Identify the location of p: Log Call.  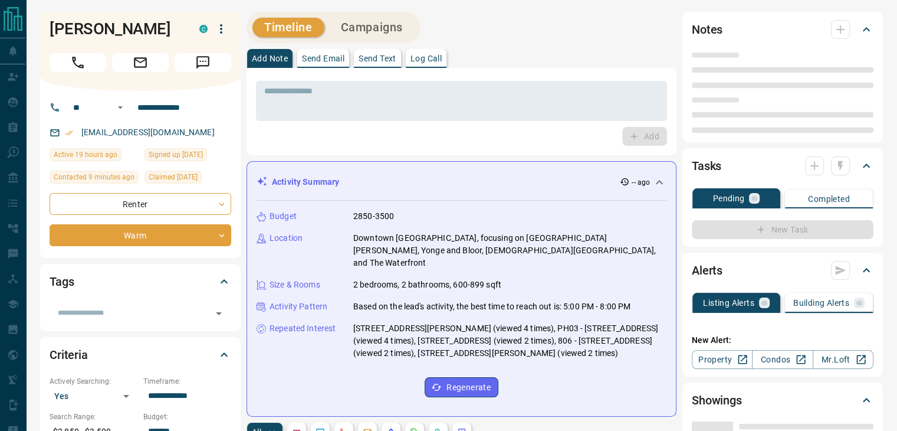
(426, 58).